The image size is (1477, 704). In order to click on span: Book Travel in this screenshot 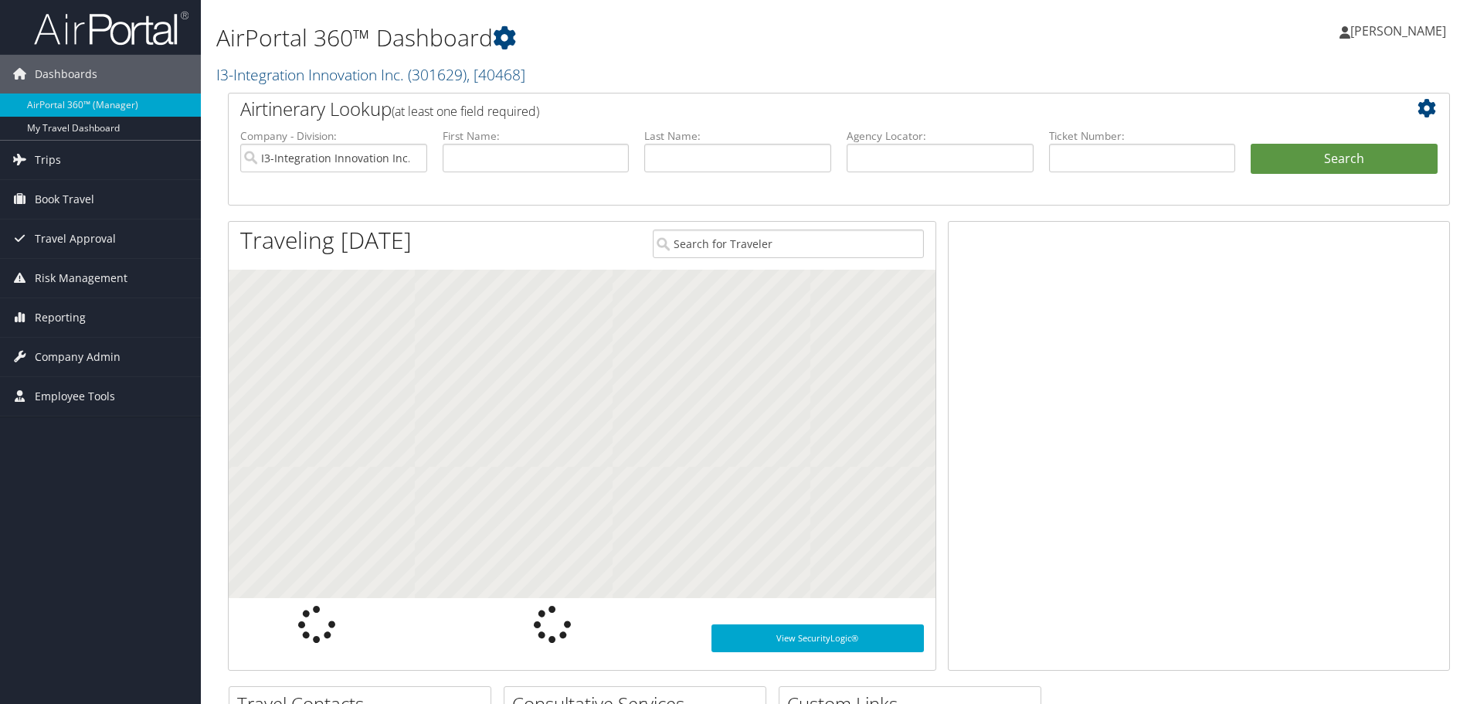, I will do `click(64, 199)`.